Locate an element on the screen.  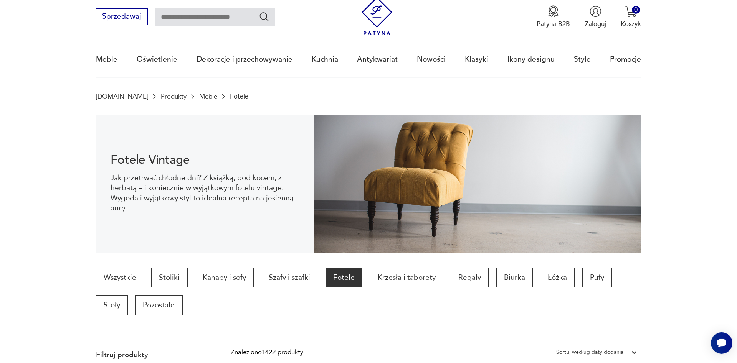
p: Łóżka is located at coordinates (557, 278).